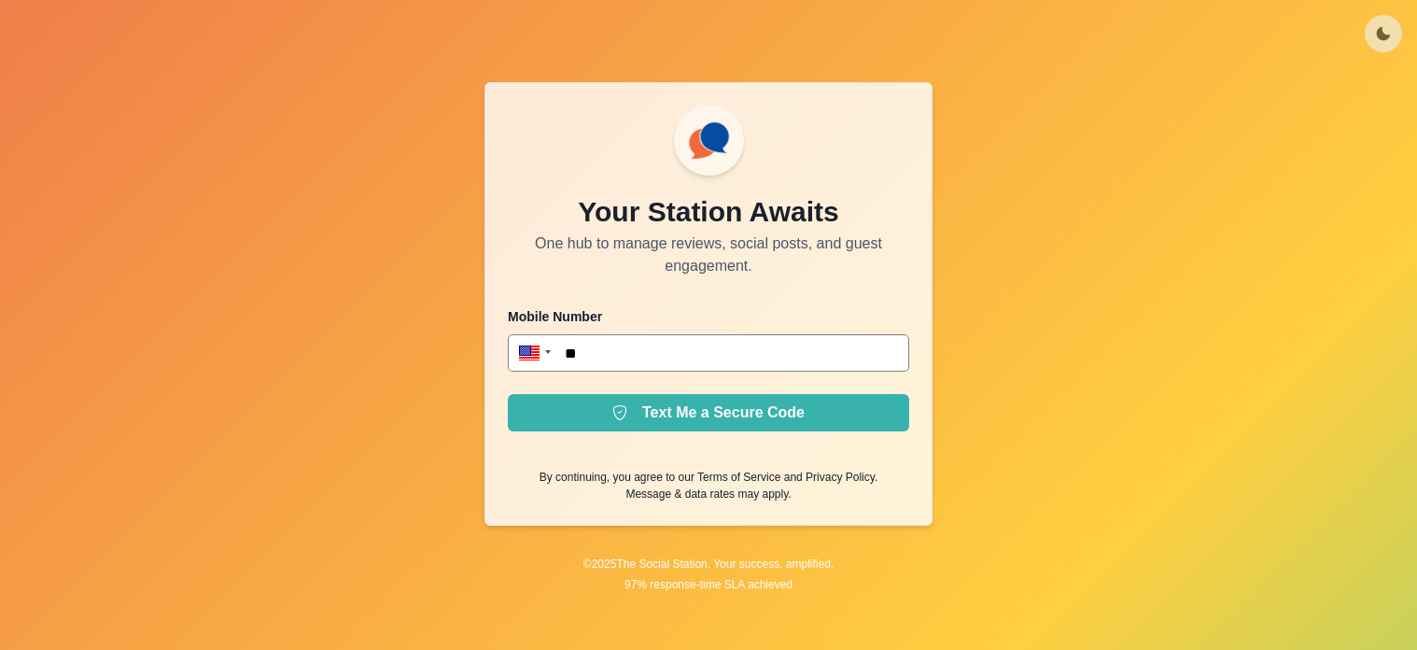 This screenshot has width=1417, height=650. What do you see at coordinates (840, 477) in the screenshot?
I see `a: Privacy Policy` at bounding box center [840, 477].